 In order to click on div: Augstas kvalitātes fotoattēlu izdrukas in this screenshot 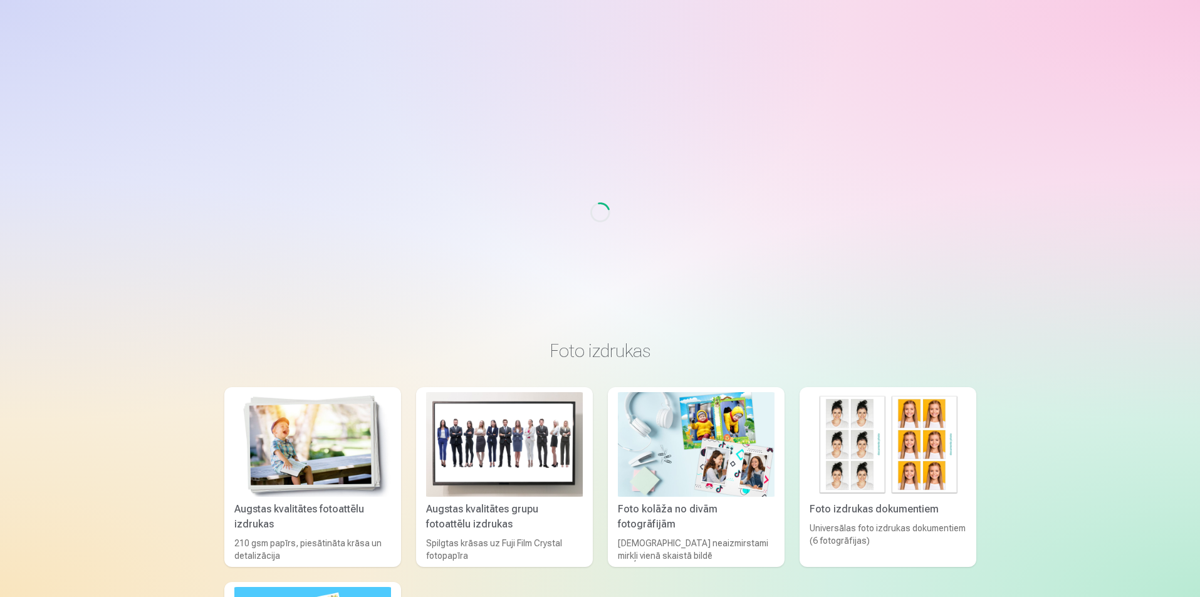, I will do `click(313, 517)`.